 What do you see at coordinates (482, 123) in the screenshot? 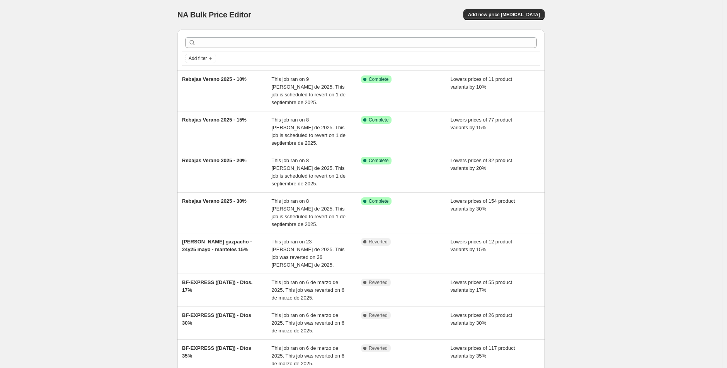
I see `span: Lowers prices of 77 product variants by 15%` at bounding box center [482, 123].